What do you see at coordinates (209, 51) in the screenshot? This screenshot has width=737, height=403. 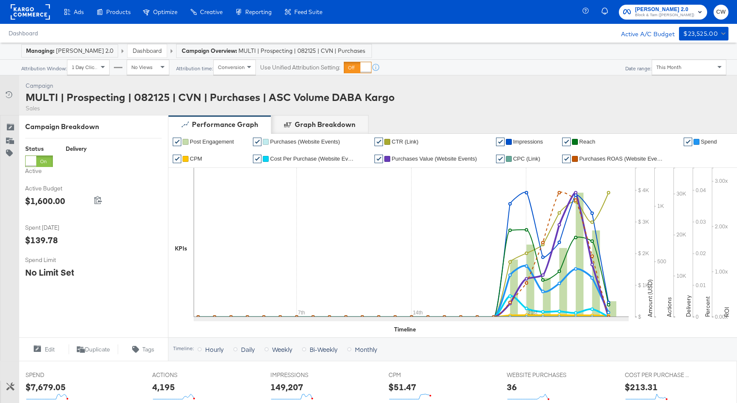 I see `strong: Campaign Overview:` at bounding box center [209, 51].